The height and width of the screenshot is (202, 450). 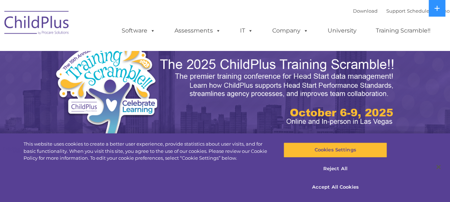 I want to click on a: IT, so click(x=246, y=31).